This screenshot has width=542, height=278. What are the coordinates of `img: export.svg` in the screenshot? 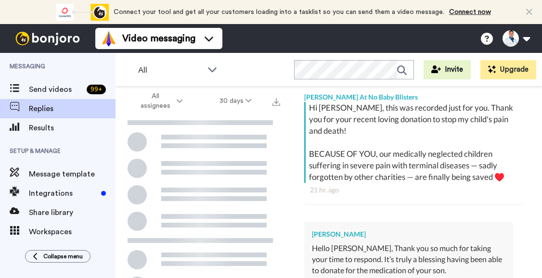 It's located at (277, 102).